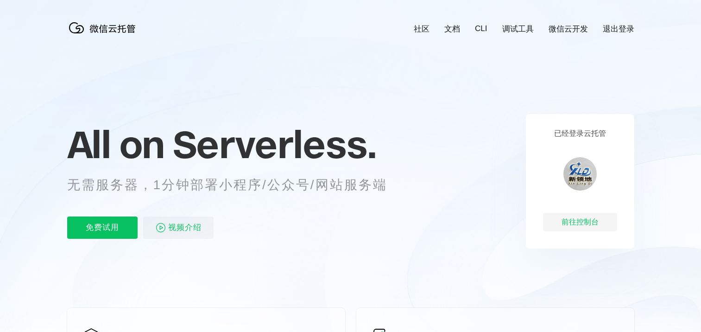  What do you see at coordinates (104, 28) in the screenshot?
I see `img: 微信云托管` at bounding box center [104, 28].